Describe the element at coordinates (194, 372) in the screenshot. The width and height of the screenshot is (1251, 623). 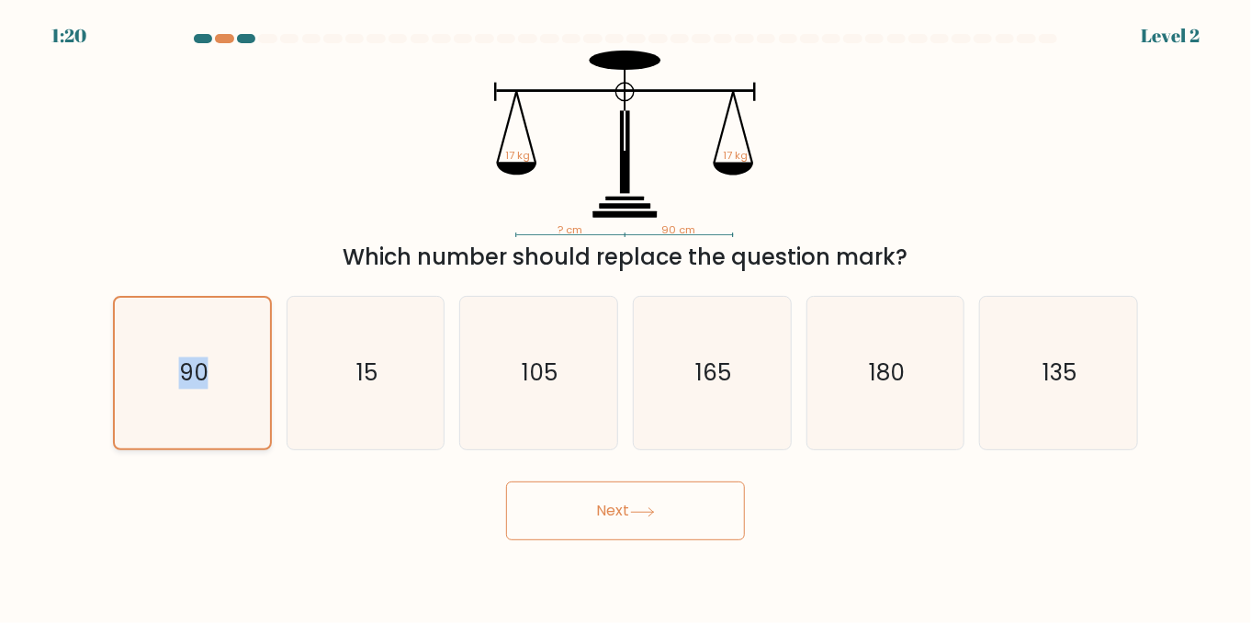
I see `text: 90` at that location.